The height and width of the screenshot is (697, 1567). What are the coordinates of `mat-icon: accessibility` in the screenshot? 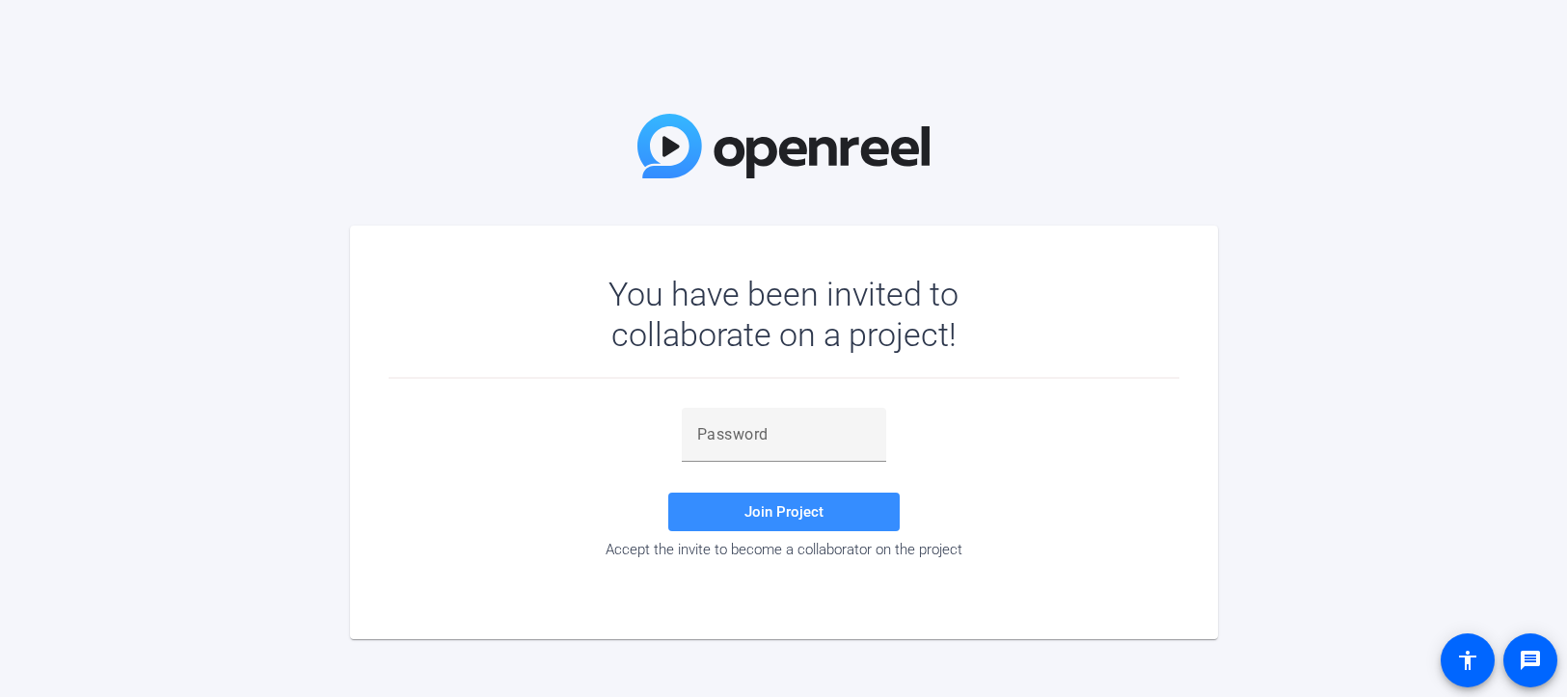 It's located at (1467, 660).